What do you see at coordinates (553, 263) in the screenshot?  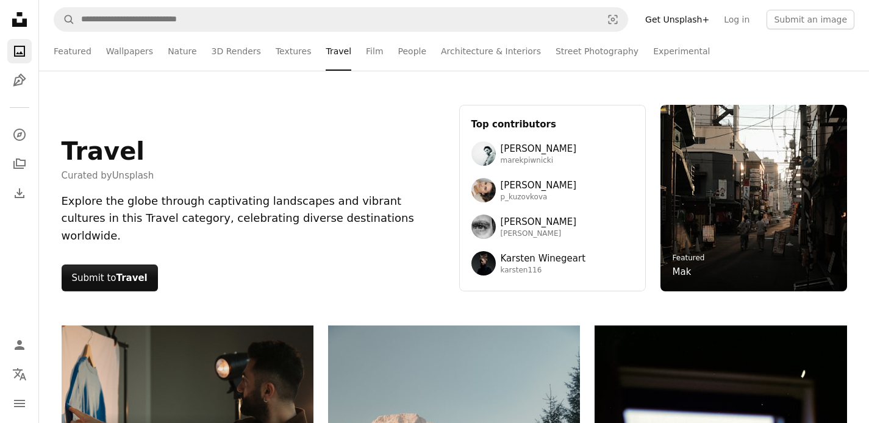 I see `a: Avatar of user Karsten WinegeartKarsten Winegeartkarsten116` at bounding box center [553, 263].